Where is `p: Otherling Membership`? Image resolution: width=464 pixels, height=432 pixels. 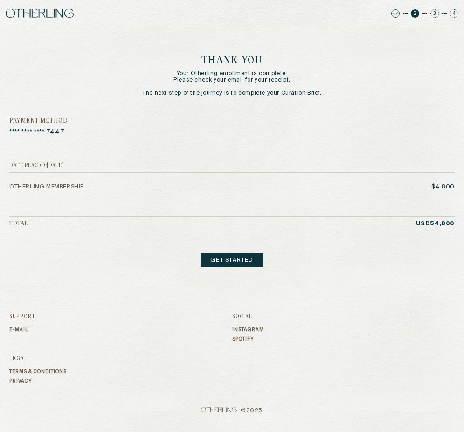 p: Otherling Membership is located at coordinates (47, 187).